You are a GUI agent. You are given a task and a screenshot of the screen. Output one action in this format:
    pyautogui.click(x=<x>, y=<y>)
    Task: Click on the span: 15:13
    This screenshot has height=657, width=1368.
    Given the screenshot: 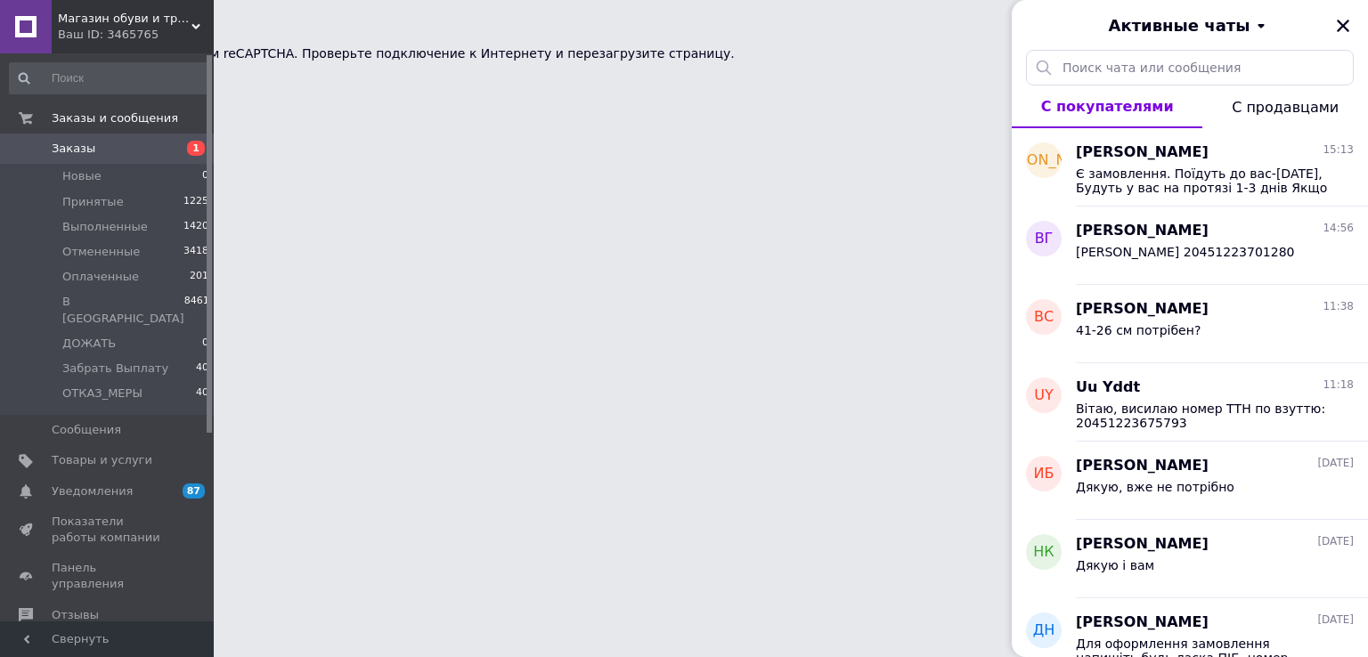 What is the action you would take?
    pyautogui.click(x=1338, y=150)
    